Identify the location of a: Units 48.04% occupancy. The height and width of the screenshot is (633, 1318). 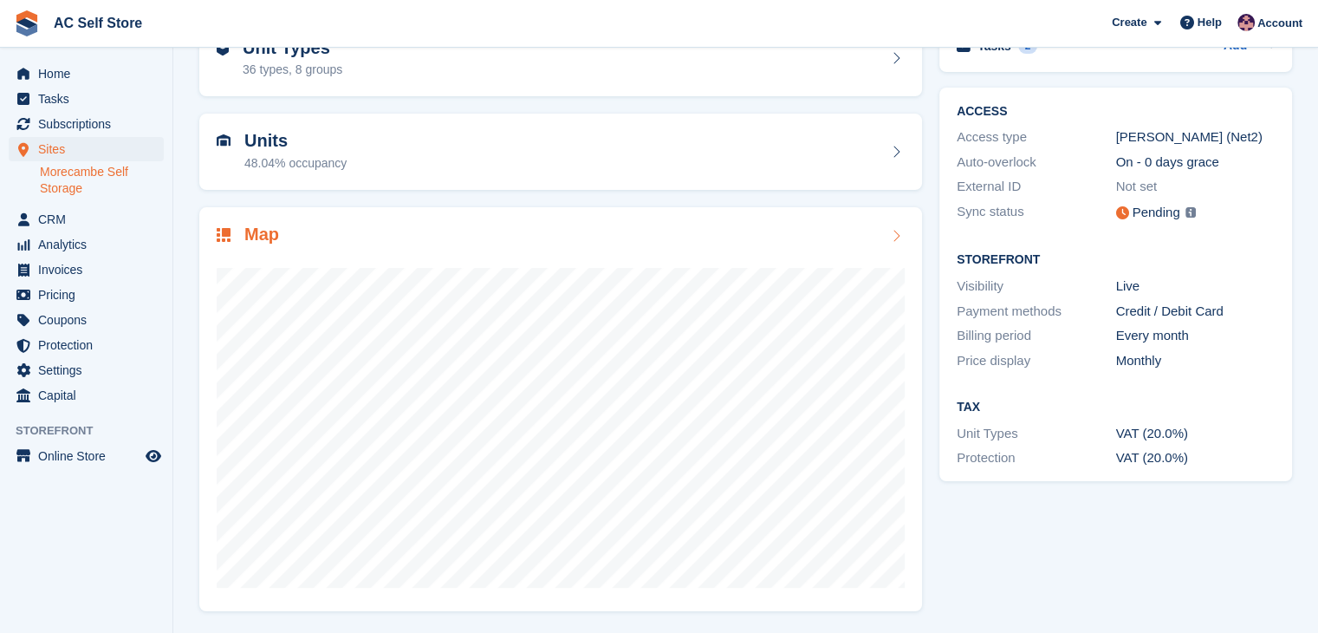
(561, 152).